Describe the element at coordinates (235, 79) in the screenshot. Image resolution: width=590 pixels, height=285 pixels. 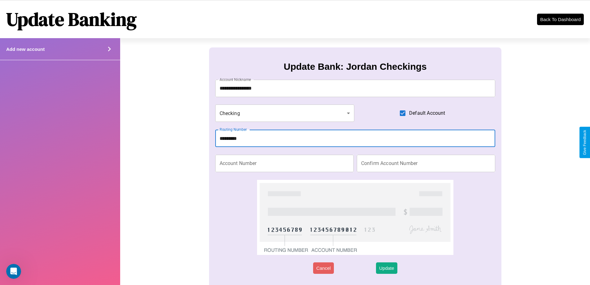
I see `label: Account Nickname` at that location.